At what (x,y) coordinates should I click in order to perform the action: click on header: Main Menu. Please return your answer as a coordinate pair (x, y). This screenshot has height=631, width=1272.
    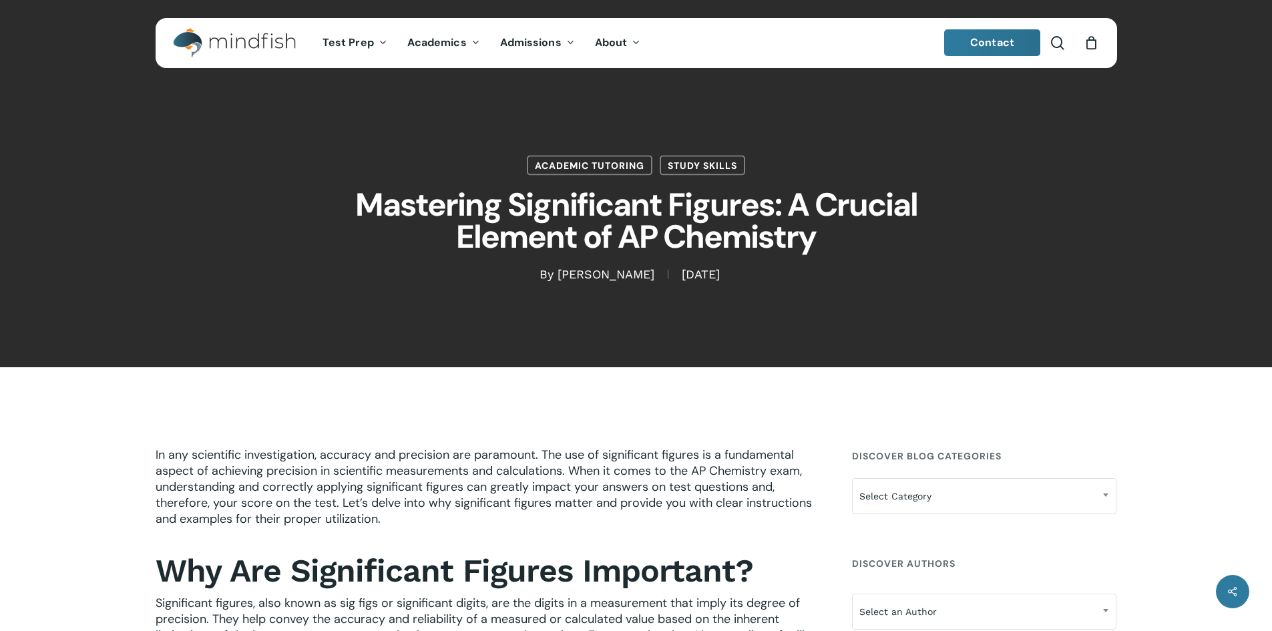
    Looking at the image, I should click on (636, 43).